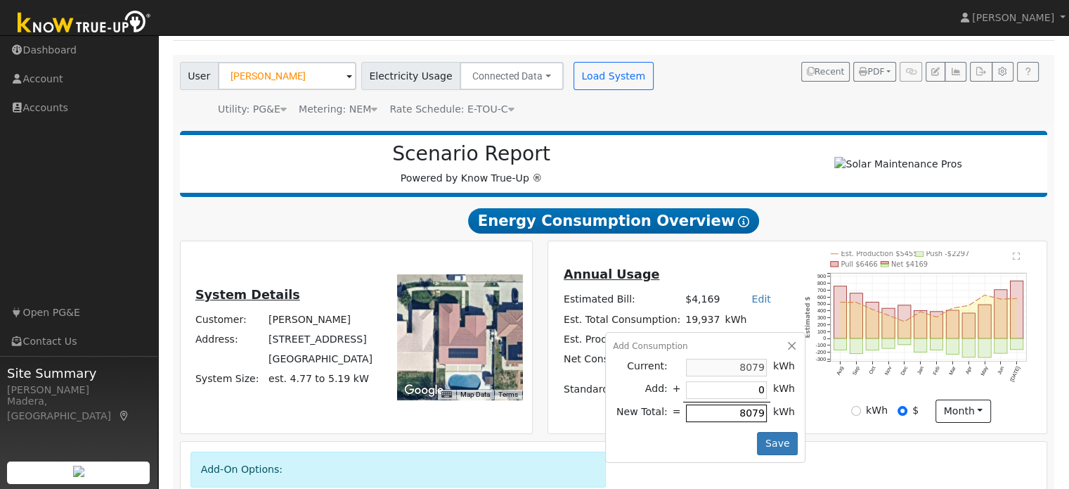  I want to click on div: Metering: NEM, so click(338, 109).